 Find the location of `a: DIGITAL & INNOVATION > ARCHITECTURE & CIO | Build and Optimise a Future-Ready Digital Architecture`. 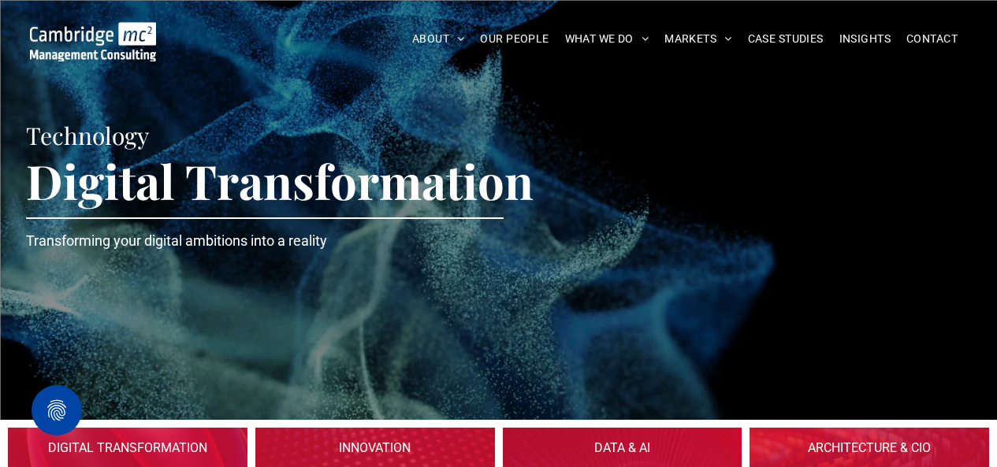

a: DIGITAL & INNOVATION > ARCHITECTURE & CIO | Build and Optimise a Future-Ready Digital Architecture is located at coordinates (869, 448).